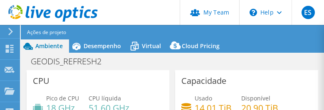 This screenshot has width=324, height=110. Describe the element at coordinates (204, 81) in the screenshot. I see `h3: Capacidade` at that location.